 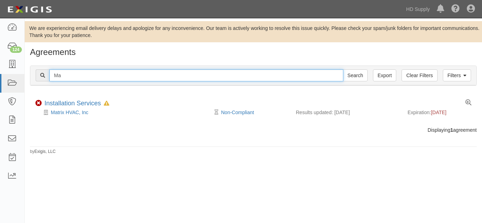 I want to click on div: 124, so click(x=16, y=50).